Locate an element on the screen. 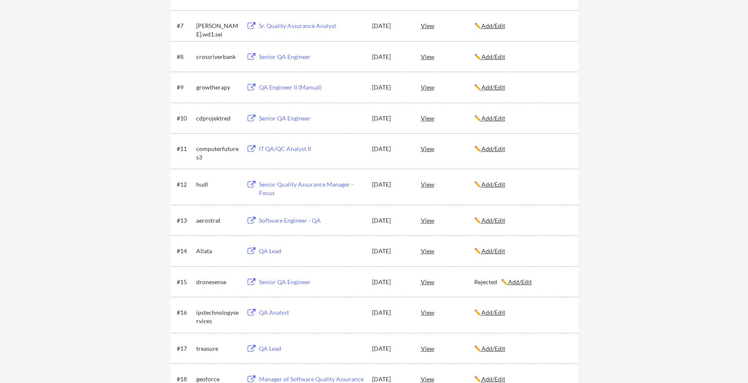  div: #17 is located at coordinates (185, 348).